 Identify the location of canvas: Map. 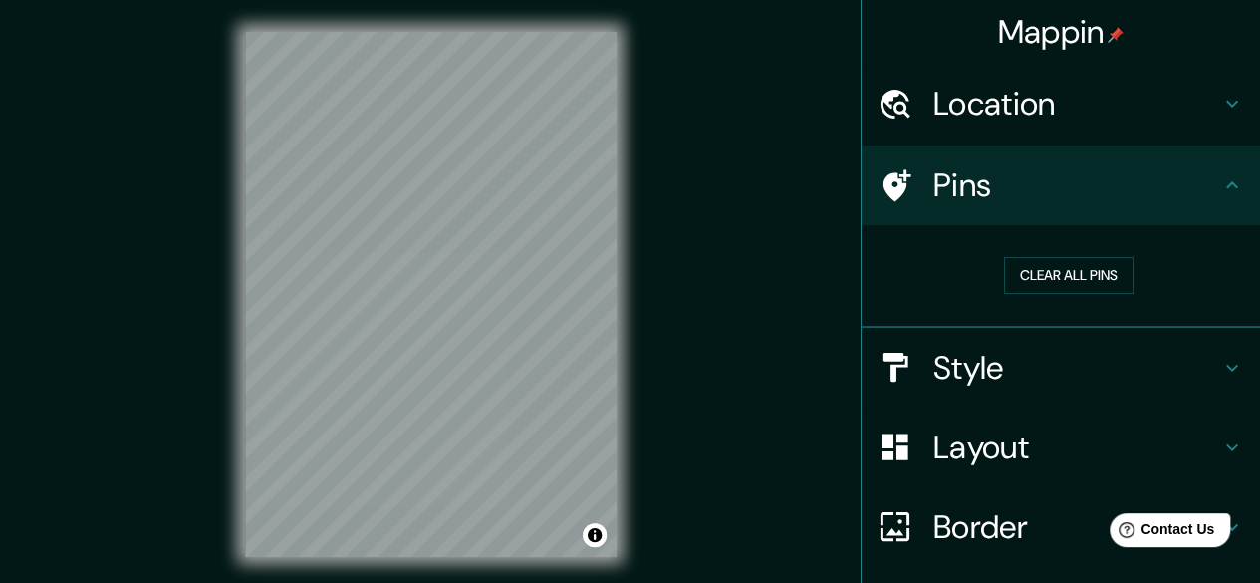
(430, 294).